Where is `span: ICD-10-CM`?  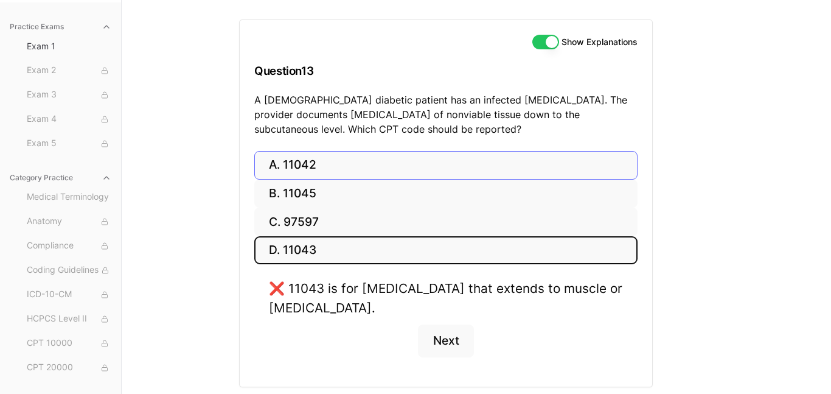
span: ICD-10-CM is located at coordinates (69, 294).